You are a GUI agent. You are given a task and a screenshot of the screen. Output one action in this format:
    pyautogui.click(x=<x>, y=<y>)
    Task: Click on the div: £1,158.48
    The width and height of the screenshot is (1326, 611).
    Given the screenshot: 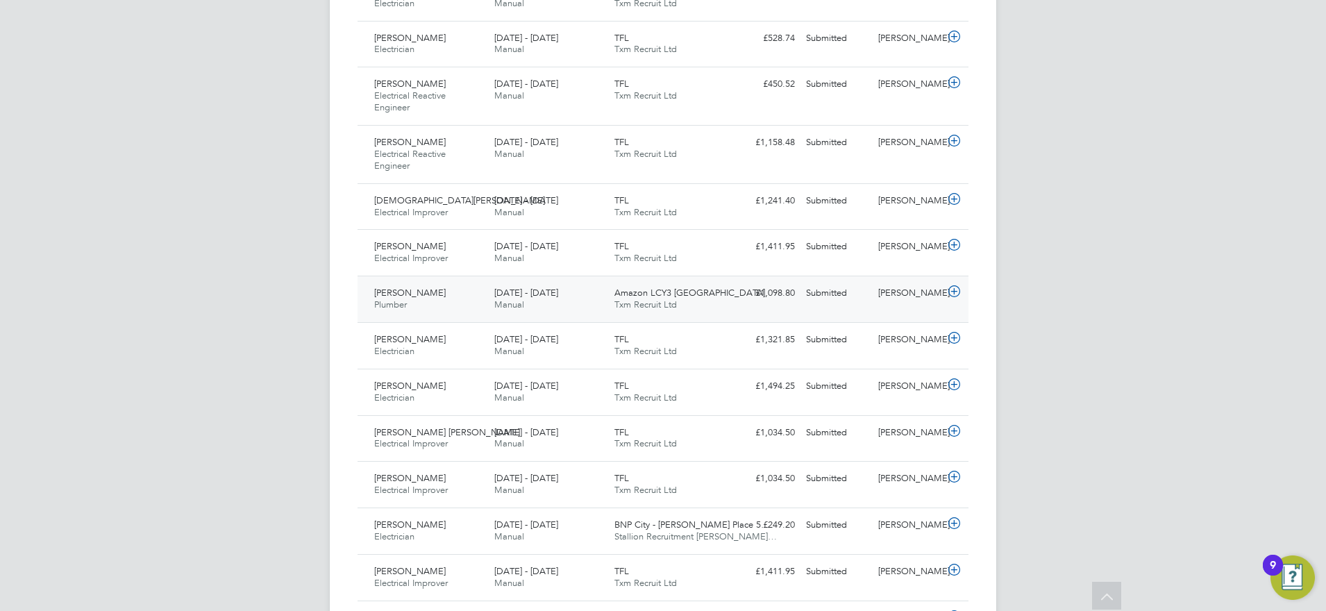 What is the action you would take?
    pyautogui.click(x=764, y=142)
    